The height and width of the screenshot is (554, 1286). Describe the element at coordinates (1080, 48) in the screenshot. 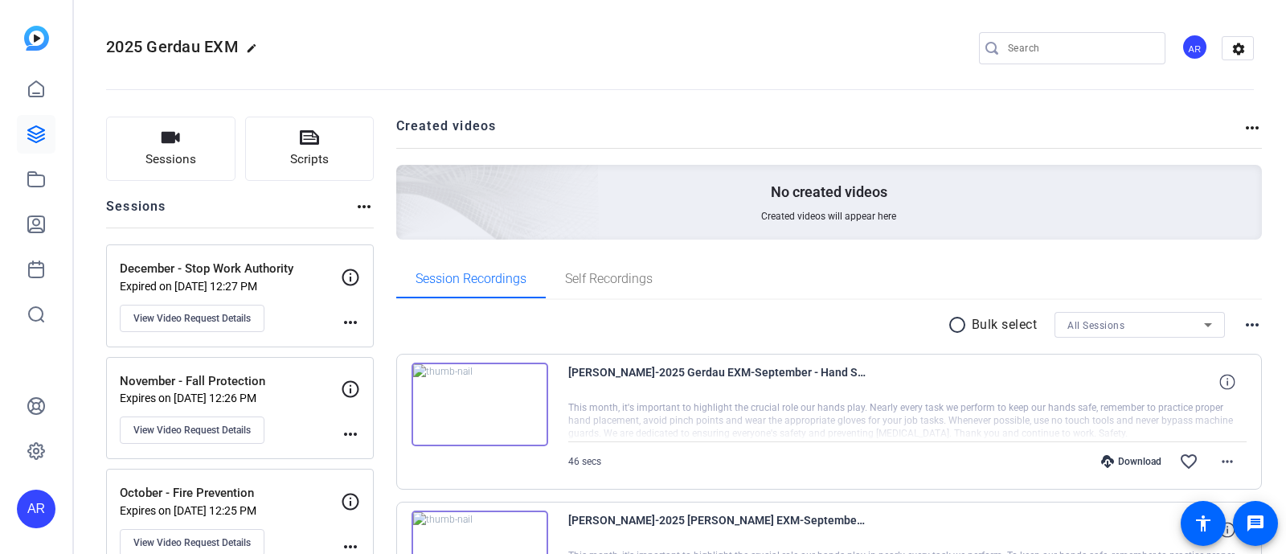

I see `input: Search` at that location.